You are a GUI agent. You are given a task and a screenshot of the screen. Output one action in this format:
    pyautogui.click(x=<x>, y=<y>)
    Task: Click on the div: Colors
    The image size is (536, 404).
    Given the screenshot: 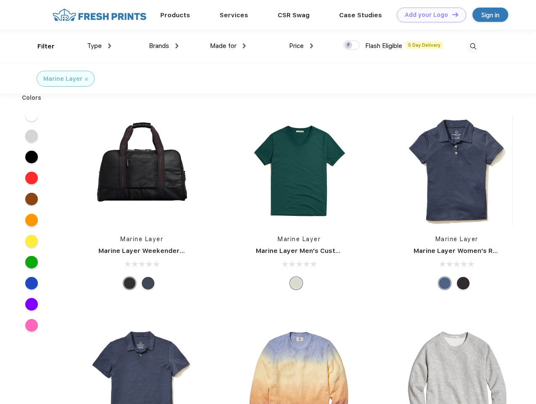 What is the action you would take?
    pyautogui.click(x=32, y=98)
    